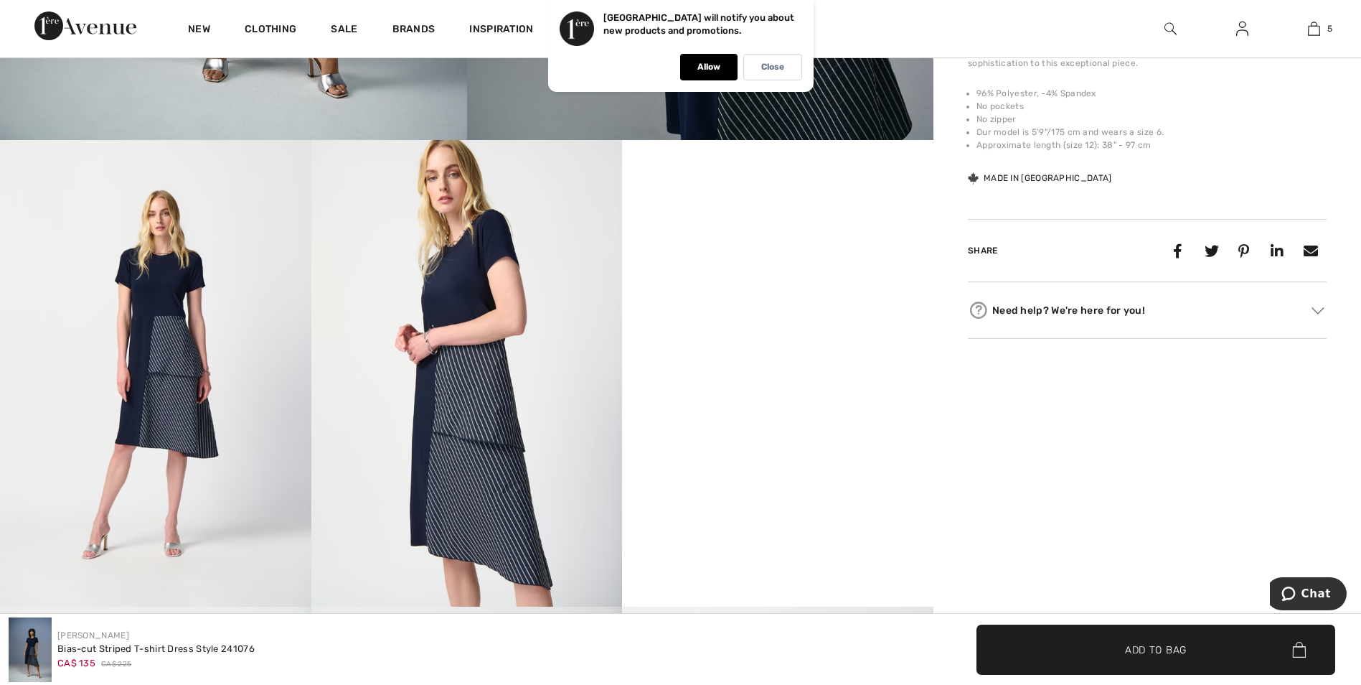 The image size is (1361, 685). I want to click on span: Inspiration, so click(501, 30).